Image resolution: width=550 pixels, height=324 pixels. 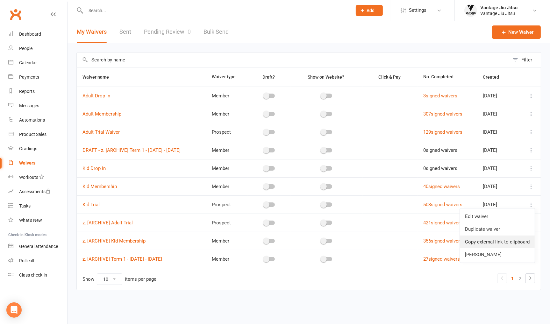 What do you see at coordinates (102, 114) in the screenshot?
I see `a: Adult Membership` at bounding box center [102, 114].